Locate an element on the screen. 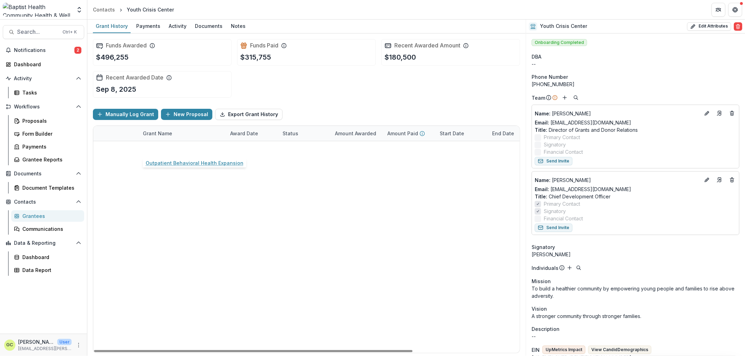 The image size is (745, 356). p: $180,500 is located at coordinates (400, 57).